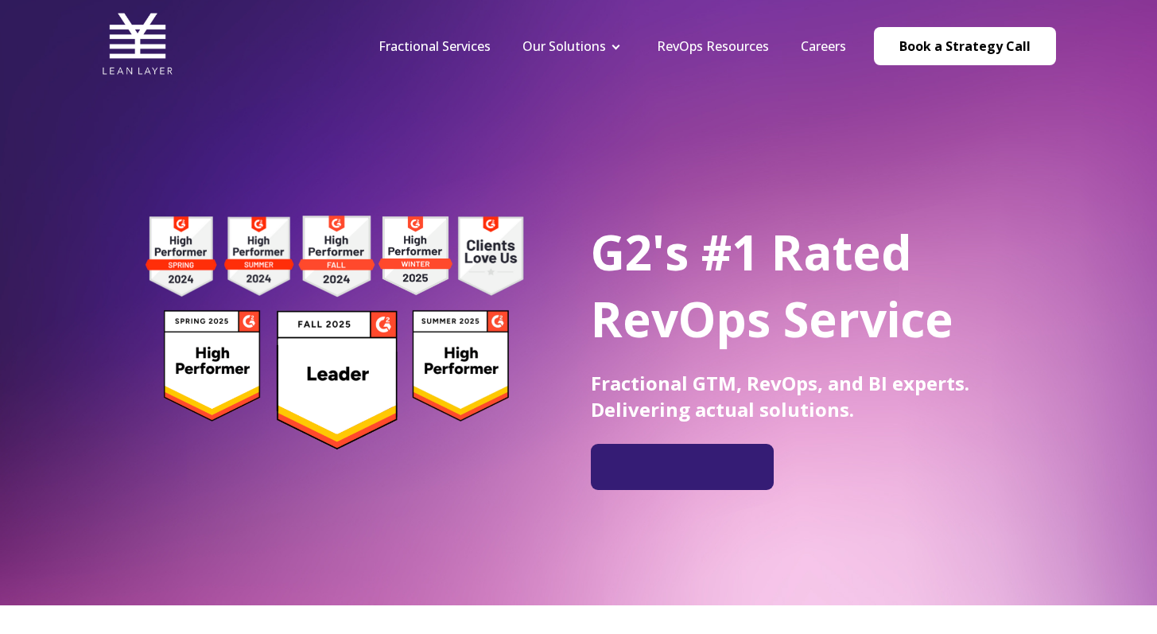 The width and height of the screenshot is (1157, 634). I want to click on a: Our Solutions, so click(564, 46).